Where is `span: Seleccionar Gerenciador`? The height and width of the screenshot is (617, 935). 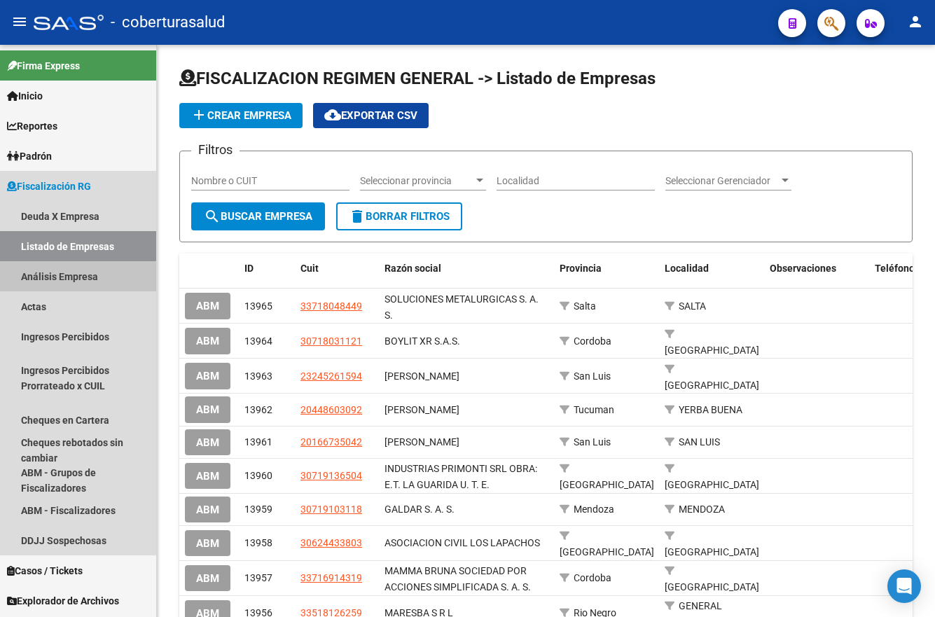 span: Seleccionar Gerenciador is located at coordinates (722, 181).